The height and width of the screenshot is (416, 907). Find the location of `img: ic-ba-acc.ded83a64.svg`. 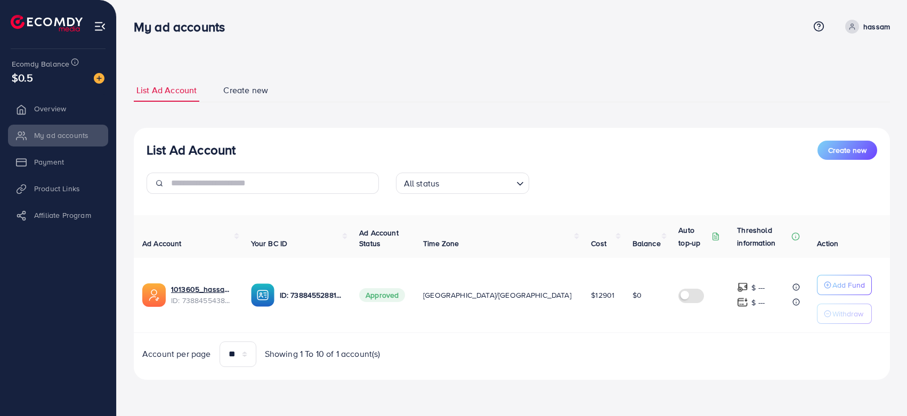

img: ic-ba-acc.ded83a64.svg is located at coordinates (263, 295).